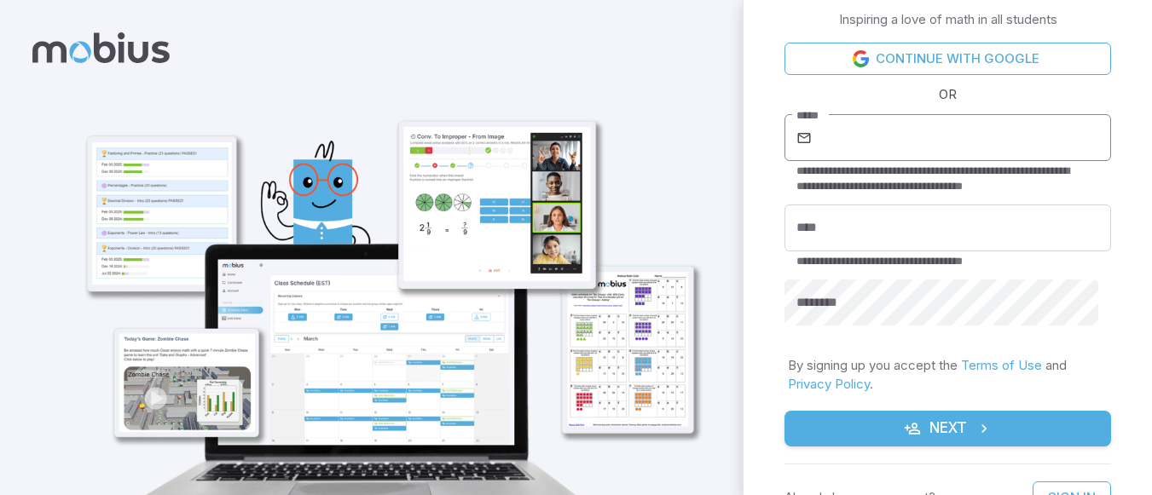 The width and height of the screenshot is (1152, 495). What do you see at coordinates (947, 429) in the screenshot?
I see `button: Next` at bounding box center [947, 429].